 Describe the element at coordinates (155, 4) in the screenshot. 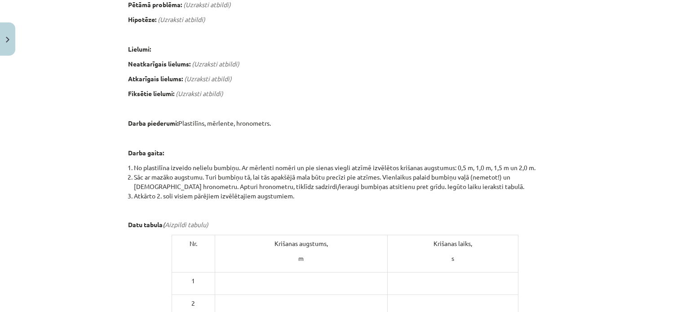

I see `b: Pētāmā problēma:` at that location.